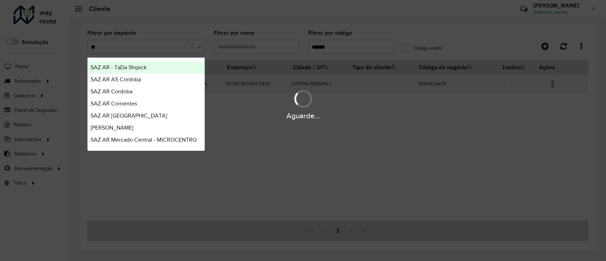 The height and width of the screenshot is (261, 606). Describe the element at coordinates (119, 67) in the screenshot. I see `span: SAZ AR - TaDa Shipick` at that location.